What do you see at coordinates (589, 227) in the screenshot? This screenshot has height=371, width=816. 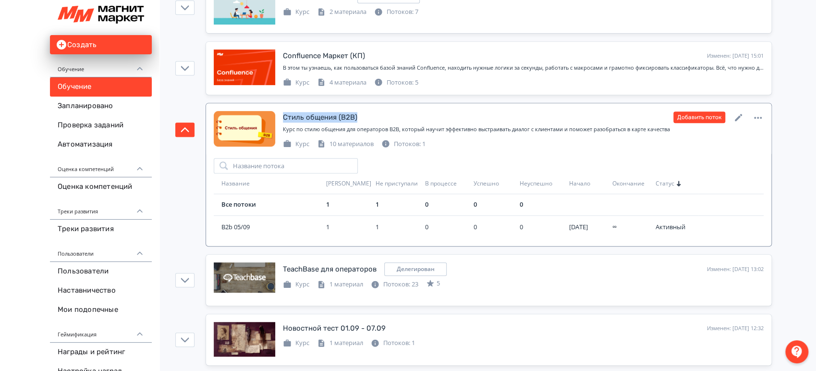 I see `div: 8 сент. 2025` at bounding box center [589, 227].